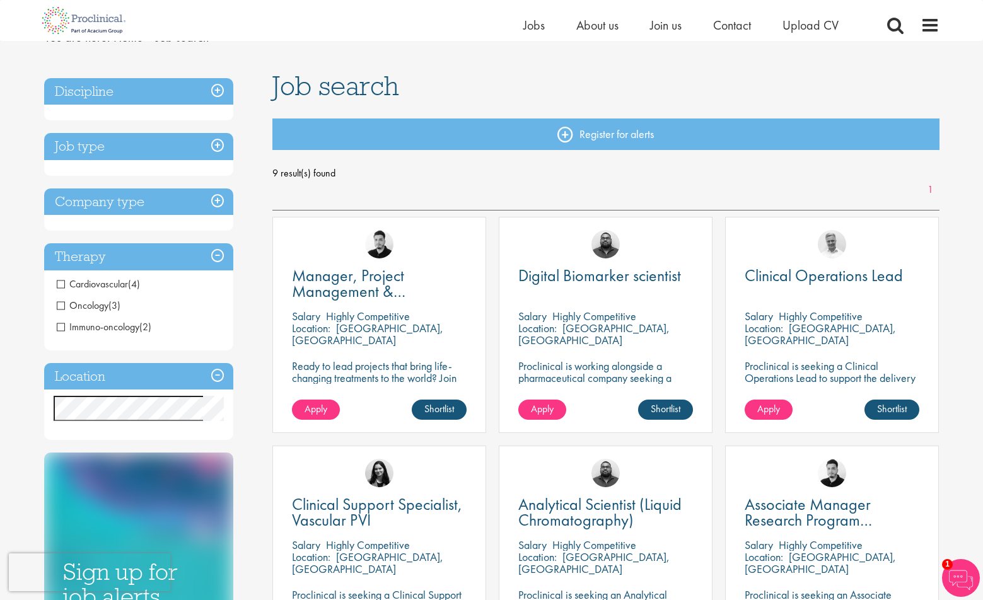 The image size is (983, 600). Describe the element at coordinates (597, 25) in the screenshot. I see `span: About us` at that location.